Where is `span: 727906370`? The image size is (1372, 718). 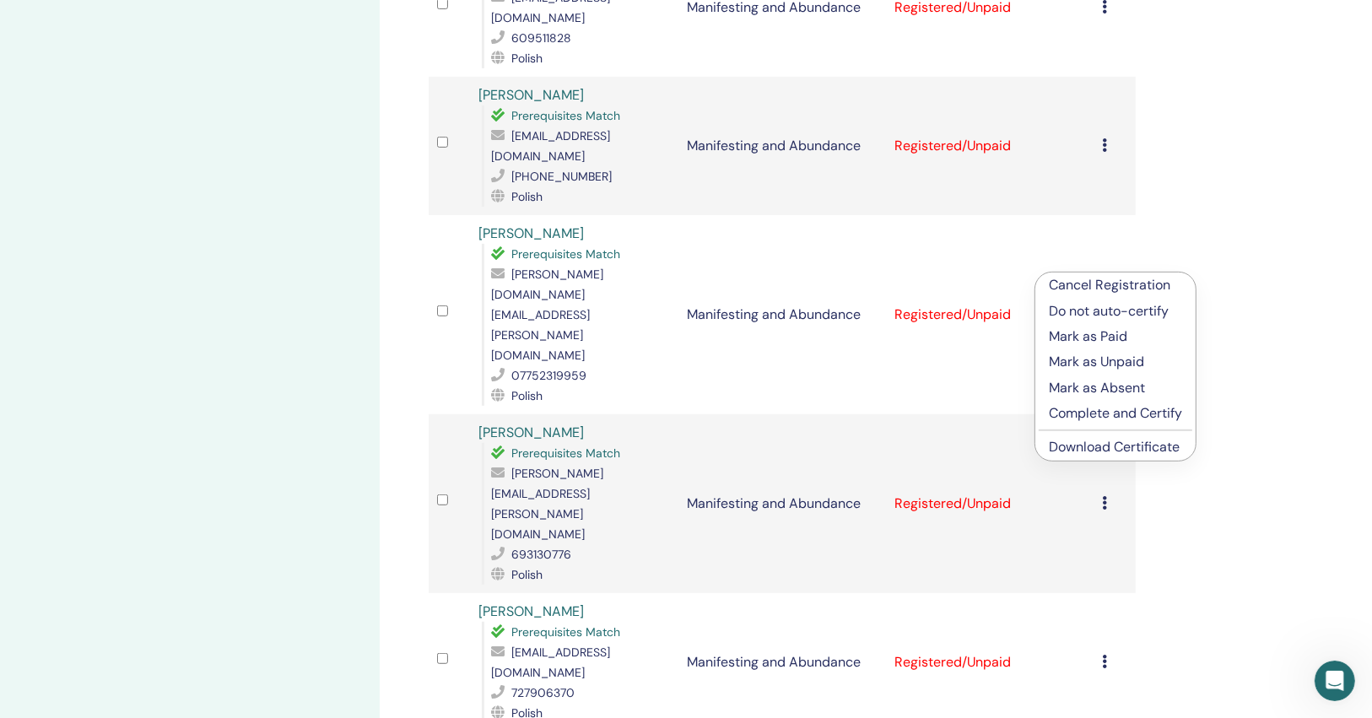 span: 727906370 is located at coordinates (542, 693).